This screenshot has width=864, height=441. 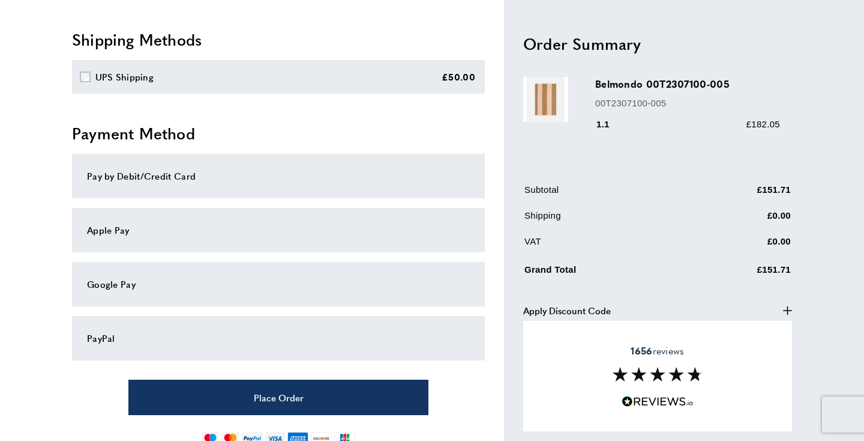 What do you see at coordinates (546, 99) in the screenshot?
I see `img: Belmondo 00T2307100-005` at bounding box center [546, 99].